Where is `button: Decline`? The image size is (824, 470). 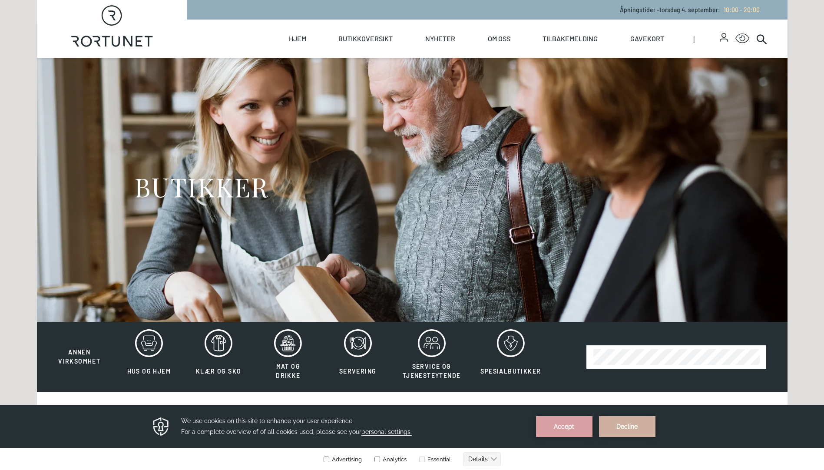
button: Decline is located at coordinates (627, 22).